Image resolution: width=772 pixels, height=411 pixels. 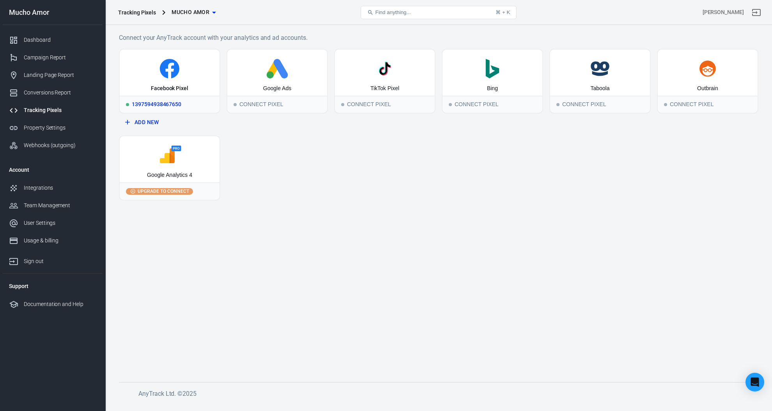 What do you see at coordinates (385, 89) in the screenshot?
I see `div: TikTok Pixel` at bounding box center [385, 89].